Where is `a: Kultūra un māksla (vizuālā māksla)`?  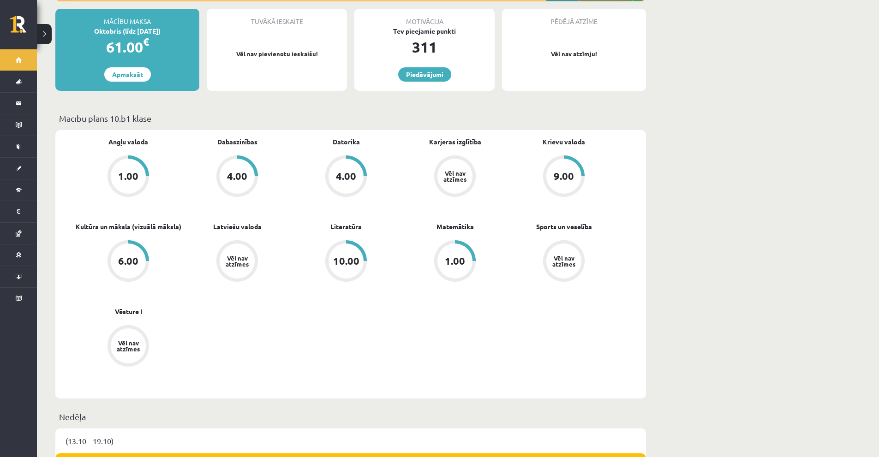 a: Kultūra un māksla (vizuālā māksla) is located at coordinates (128, 226).